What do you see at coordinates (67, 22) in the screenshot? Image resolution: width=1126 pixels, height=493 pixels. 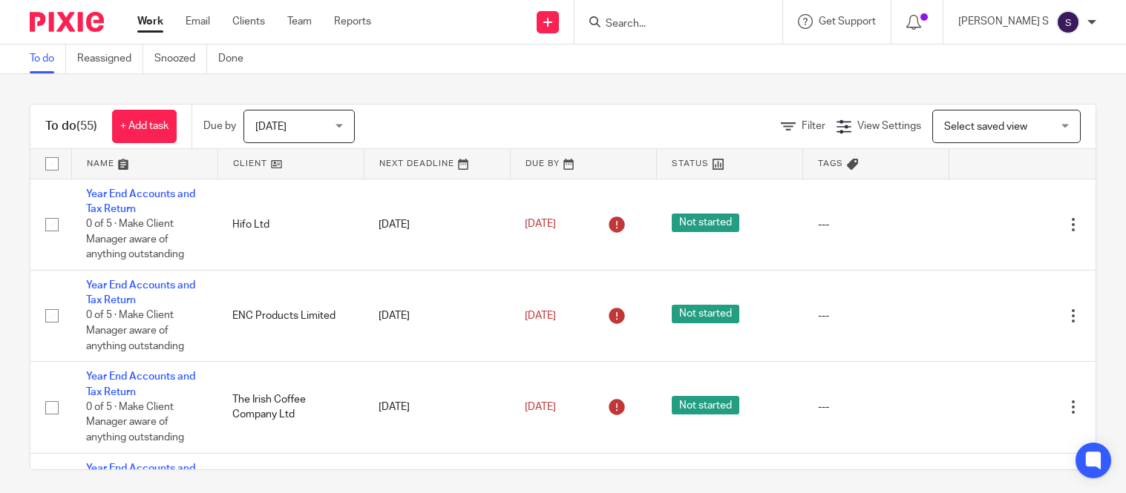 I see `img: Pixie` at bounding box center [67, 22].